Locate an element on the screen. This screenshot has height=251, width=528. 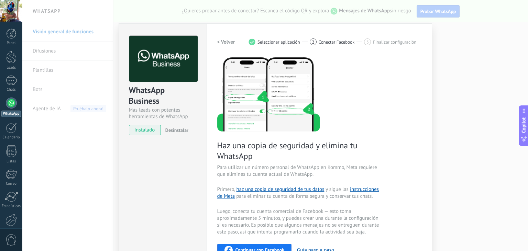
span: Seleccionar aplicación is located at coordinates (279, 42).